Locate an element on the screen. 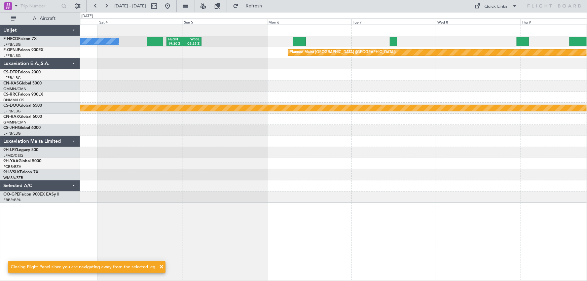 The width and height of the screenshot is (587, 281). span: CN-RAK is located at coordinates (11, 117).